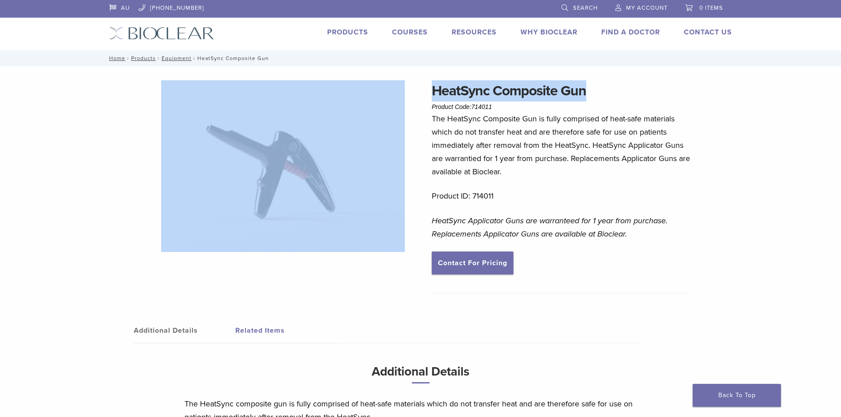 This screenshot has height=417, width=841. I want to click on a: Related Items, so click(286, 330).